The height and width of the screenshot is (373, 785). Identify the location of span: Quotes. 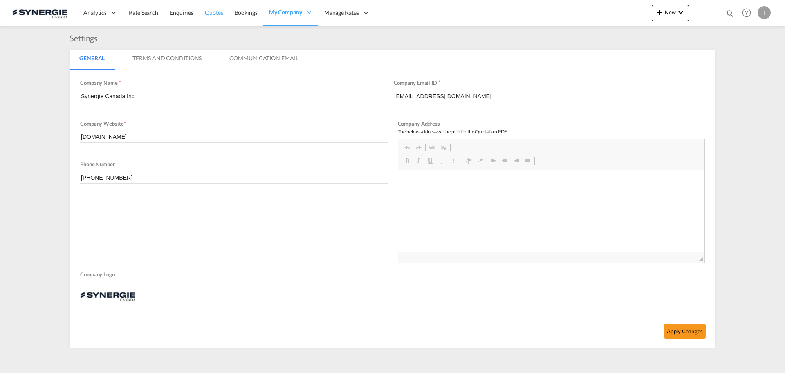
(214, 12).